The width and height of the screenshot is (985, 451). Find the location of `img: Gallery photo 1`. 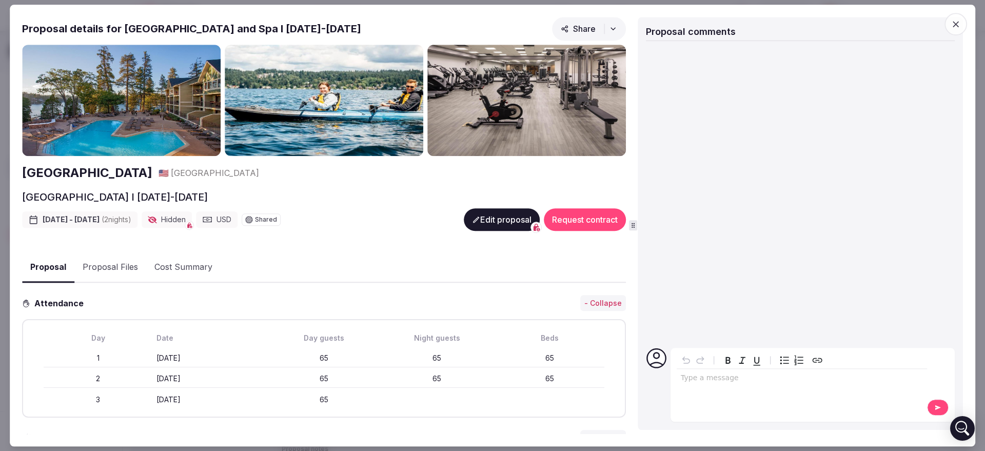

img: Gallery photo 1 is located at coordinates (121, 101).